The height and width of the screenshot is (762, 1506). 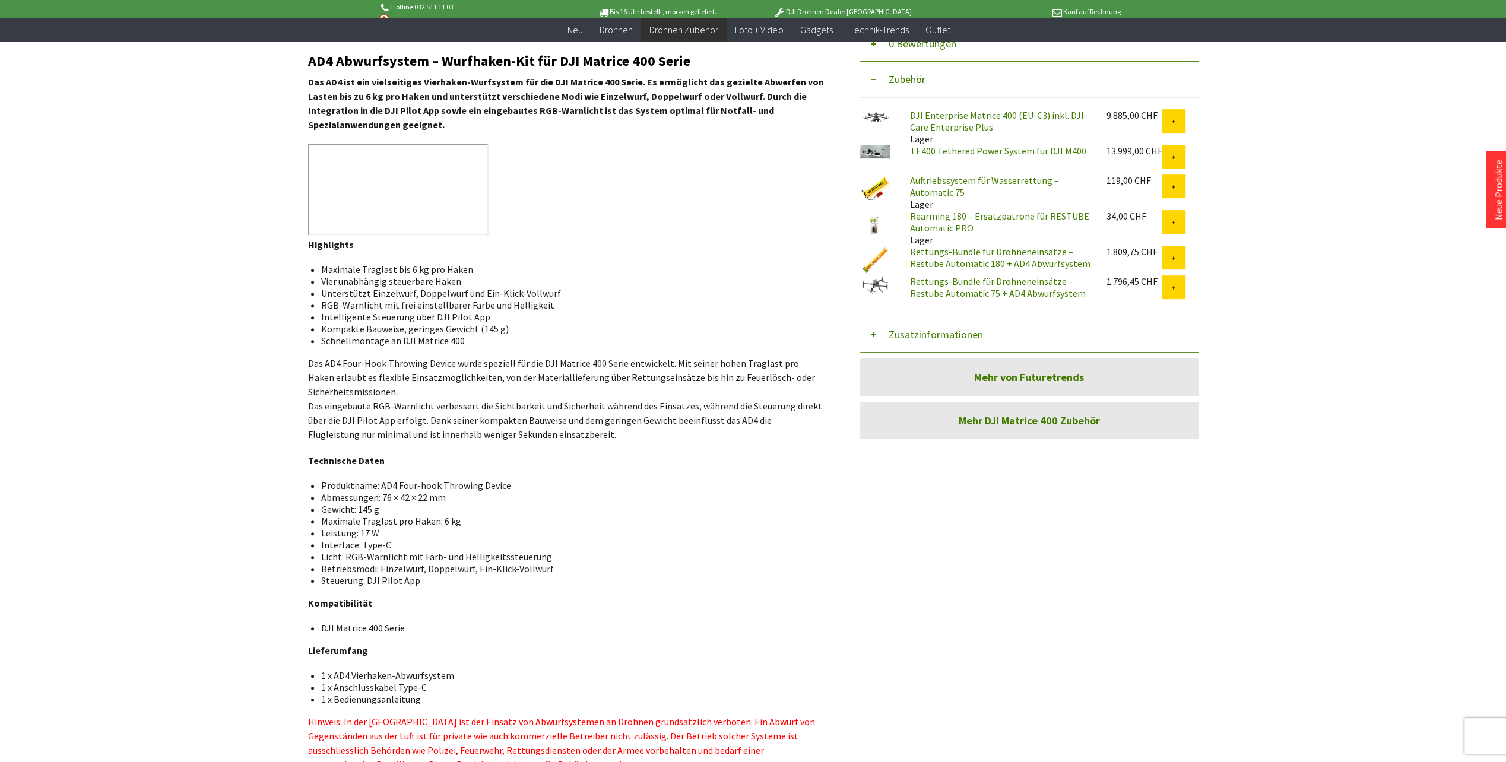 What do you see at coordinates (568, 699) in the screenshot?
I see `li: 1 x Bedienungsanleitung` at bounding box center [568, 699].